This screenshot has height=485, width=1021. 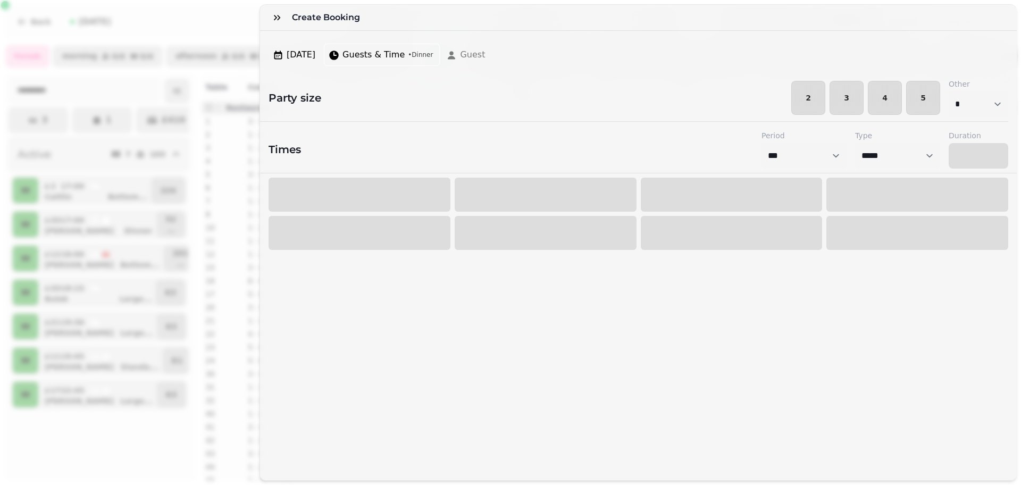 I want to click on h2: Party size, so click(x=290, y=98).